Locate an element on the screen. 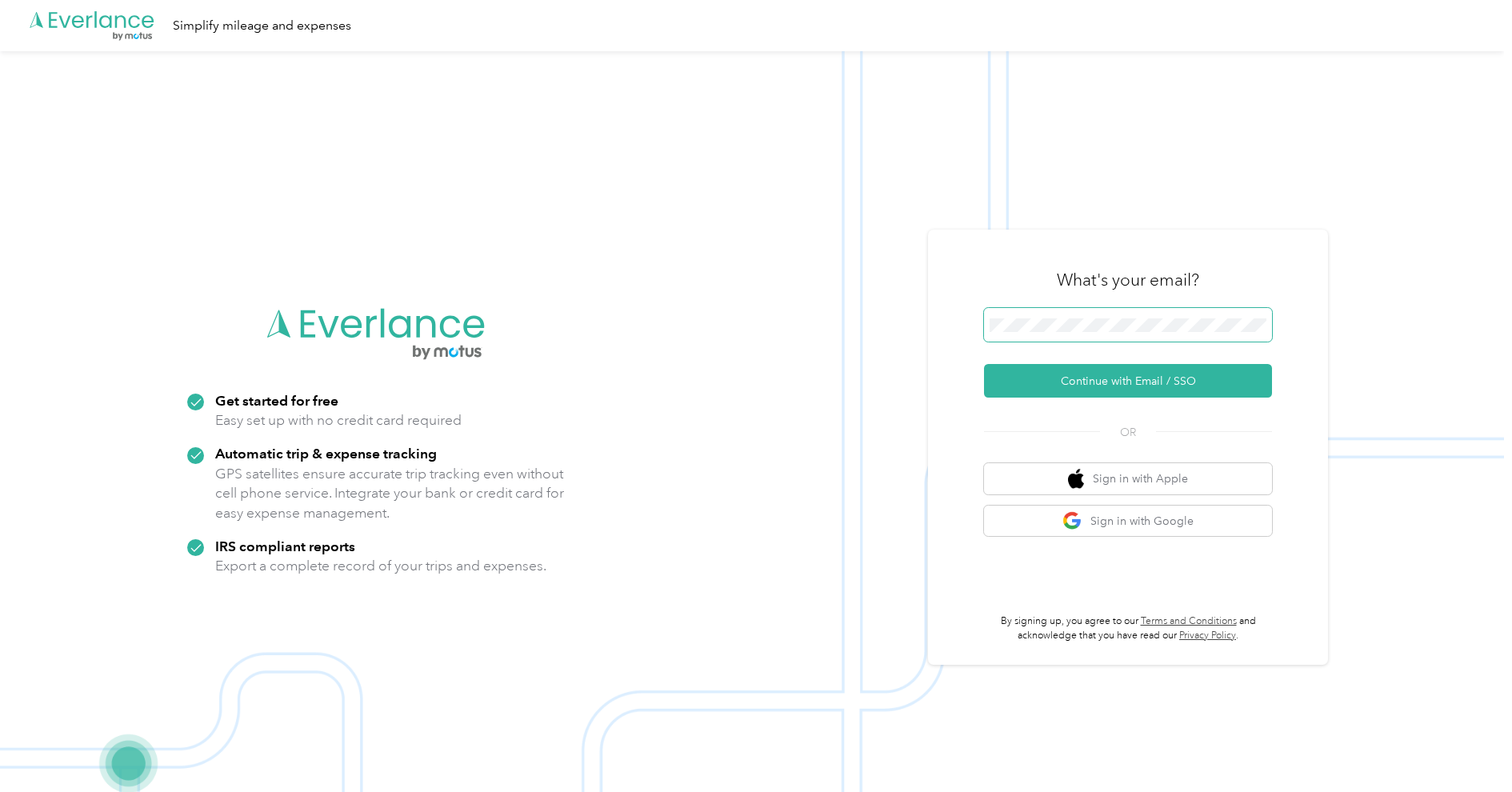 Image resolution: width=1512 pixels, height=792 pixels. p: By signing up, you agree to our and acknowledge that you have read our . is located at coordinates (1129, 628).